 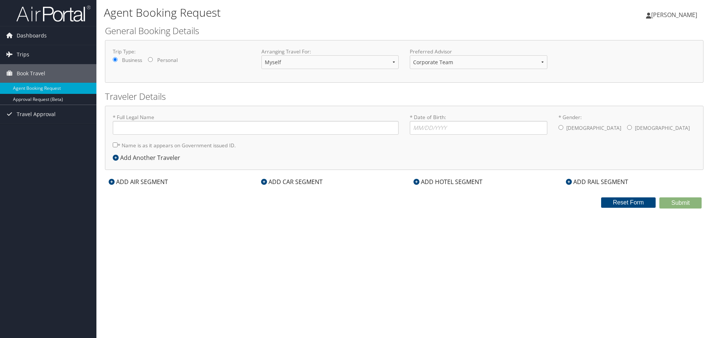 I want to click on span: Dashboards, so click(x=31, y=36).